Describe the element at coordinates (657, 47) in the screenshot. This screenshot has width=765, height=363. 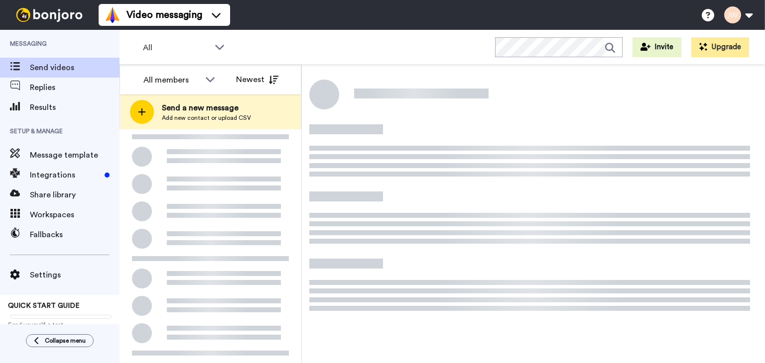
I see `a: Invite` at that location.